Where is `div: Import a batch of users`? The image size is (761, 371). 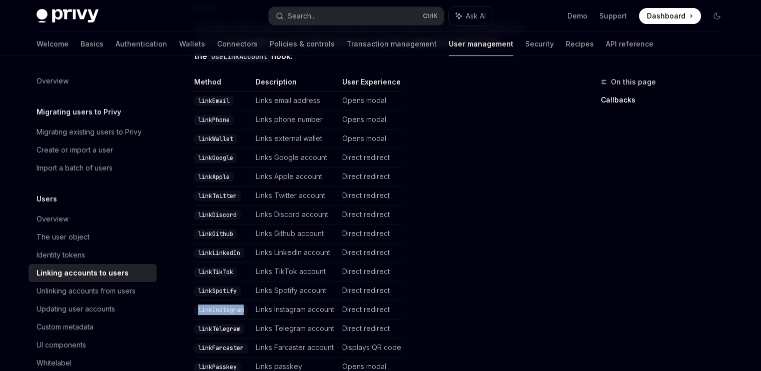 div: Import a batch of users is located at coordinates (75, 168).